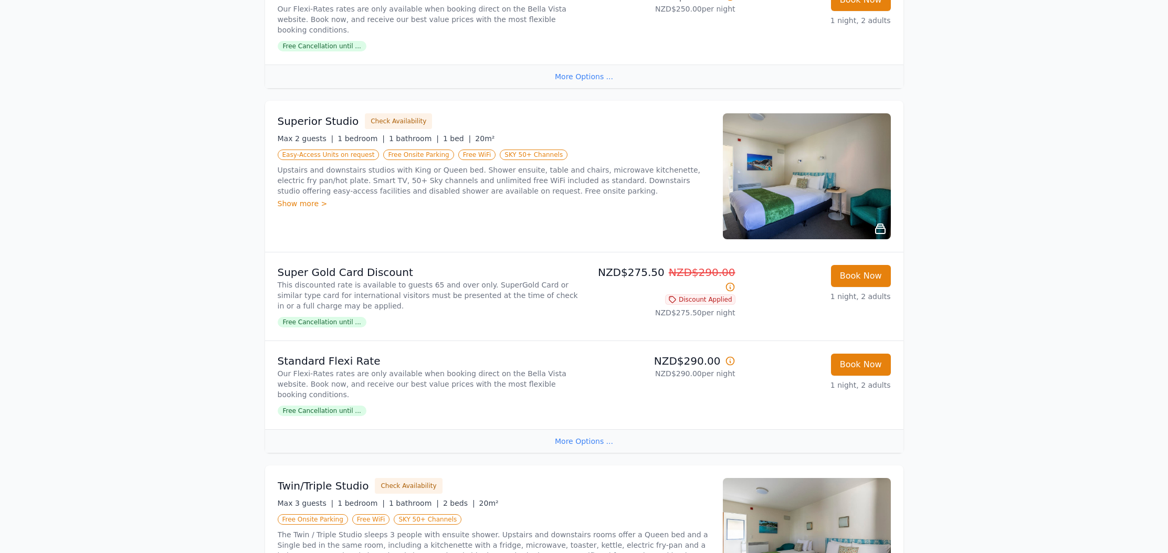 This screenshot has height=553, width=1168. I want to click on span: 2 beds |, so click(459, 503).